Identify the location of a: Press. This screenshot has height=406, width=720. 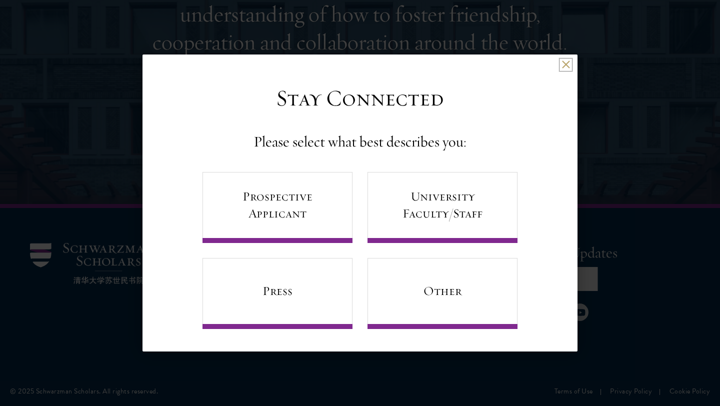
(277, 293).